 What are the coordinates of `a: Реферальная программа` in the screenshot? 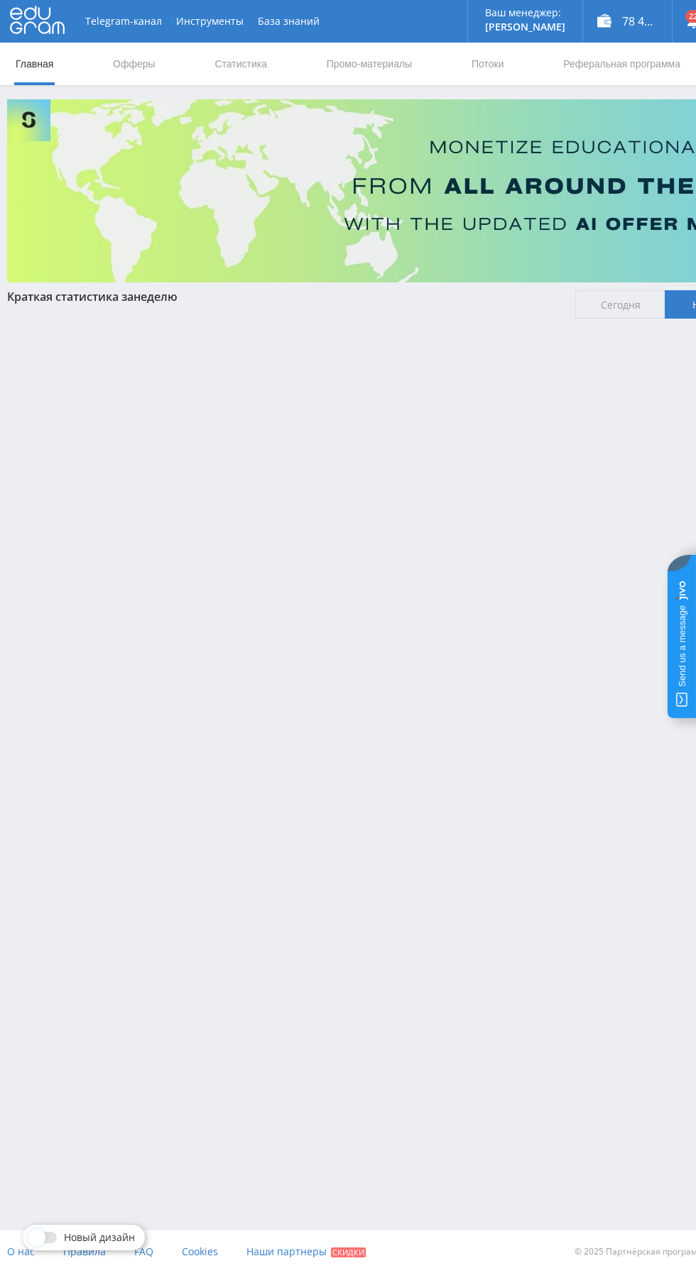 It's located at (621, 64).